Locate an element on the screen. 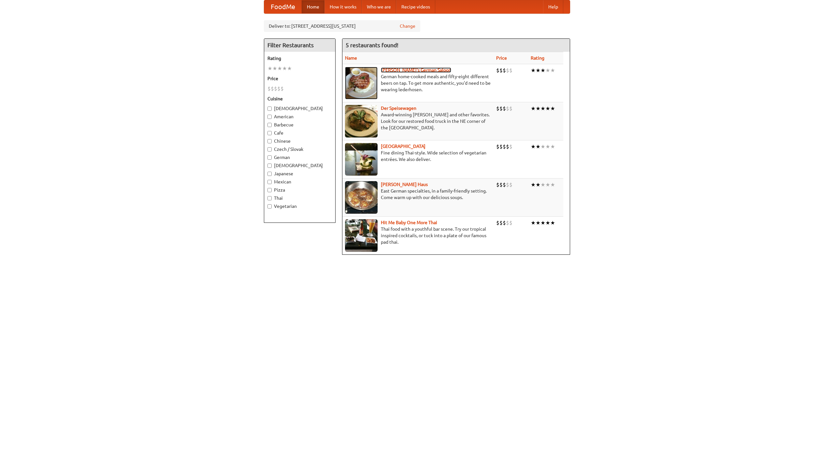 The width and height of the screenshot is (834, 461). ng-pluralize: 5 restaurants found! is located at coordinates (372, 45).